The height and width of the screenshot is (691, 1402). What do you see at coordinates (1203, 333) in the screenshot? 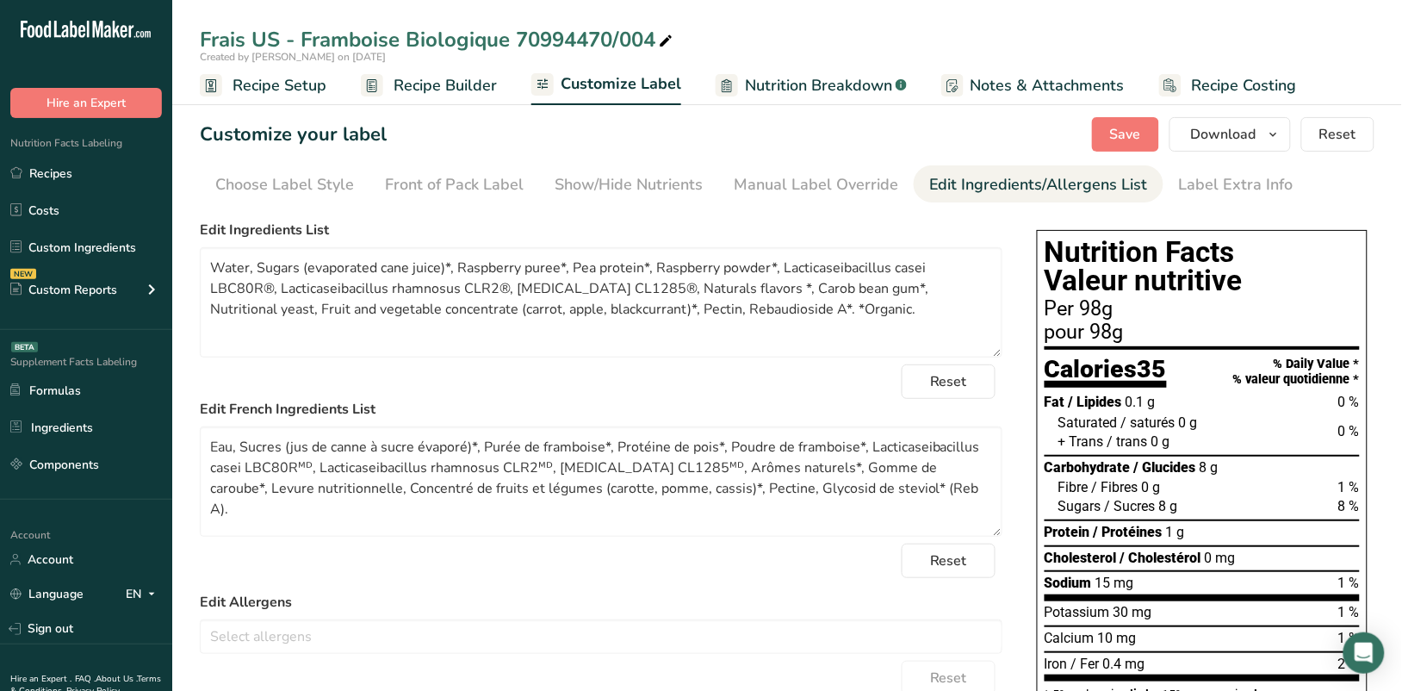
I see `div: pour 98g` at bounding box center [1203, 333].